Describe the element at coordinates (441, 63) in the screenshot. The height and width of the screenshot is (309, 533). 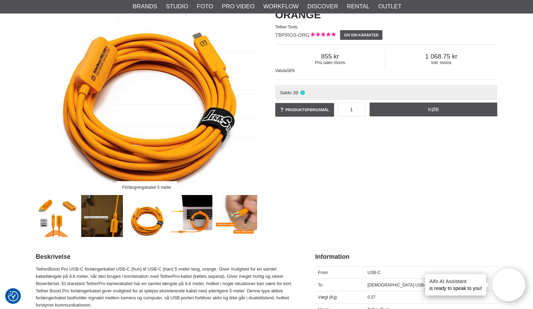
I see `span: Inkl. moms` at that location.